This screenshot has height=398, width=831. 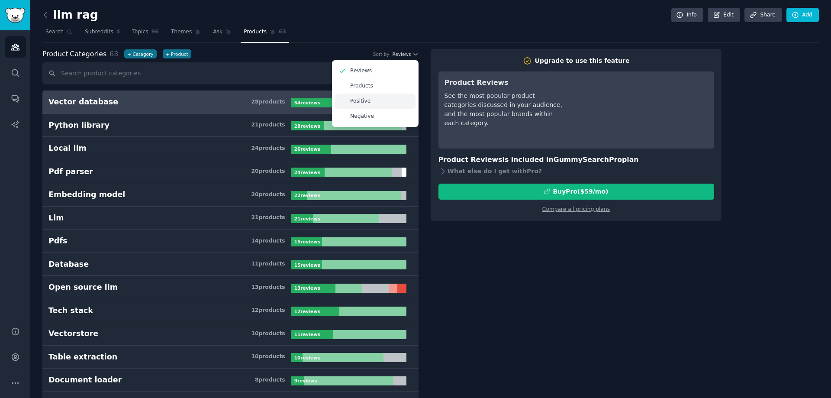 What do you see at coordinates (576, 209) in the screenshot?
I see `a: Compare all pricing plans` at bounding box center [576, 209].